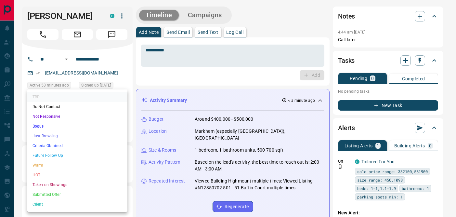 This screenshot has width=456, height=217. What do you see at coordinates (77, 184) in the screenshot?
I see `li: Taken on Showings` at bounding box center [77, 184].